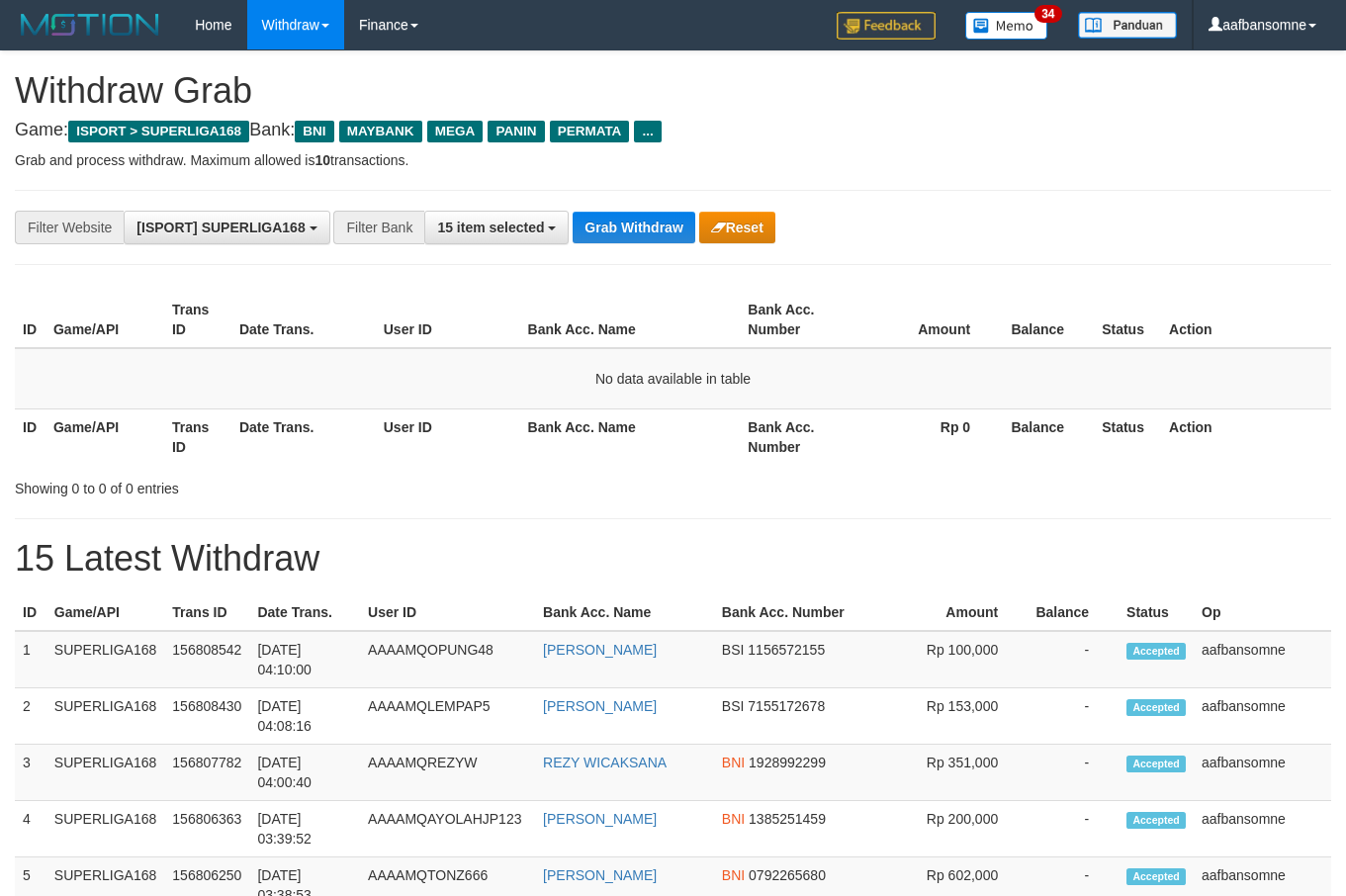 Image resolution: width=1346 pixels, height=896 pixels. What do you see at coordinates (207, 773) in the screenshot?
I see `td: 156807782` at bounding box center [207, 773].